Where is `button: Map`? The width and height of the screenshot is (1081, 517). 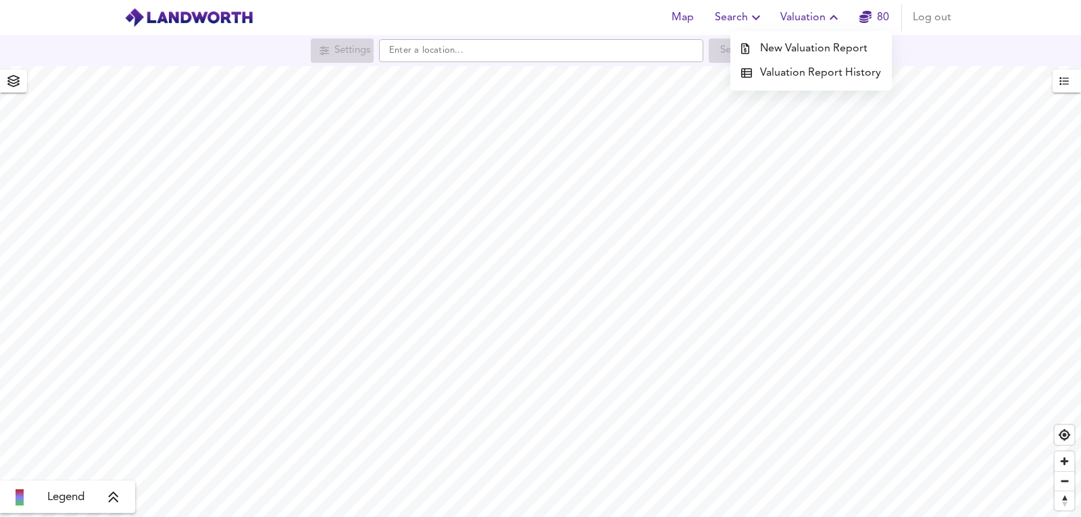 button: Map is located at coordinates (683, 18).